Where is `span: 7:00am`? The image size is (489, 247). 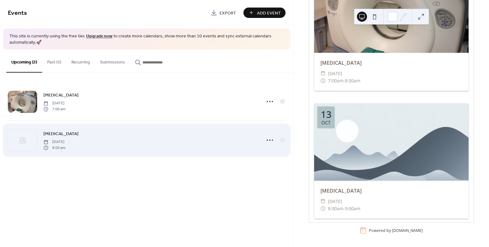
span: 7:00am is located at coordinates (335, 81).